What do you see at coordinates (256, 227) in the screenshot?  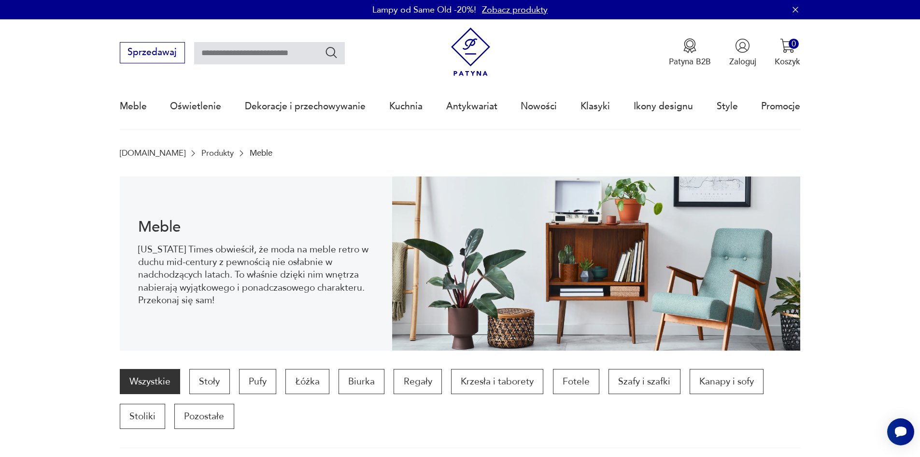 I see `h1: Meble` at bounding box center [256, 227].